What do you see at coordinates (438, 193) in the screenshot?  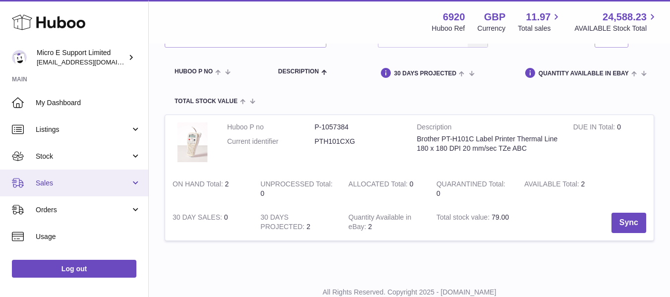 I see `span: 0` at bounding box center [438, 193].